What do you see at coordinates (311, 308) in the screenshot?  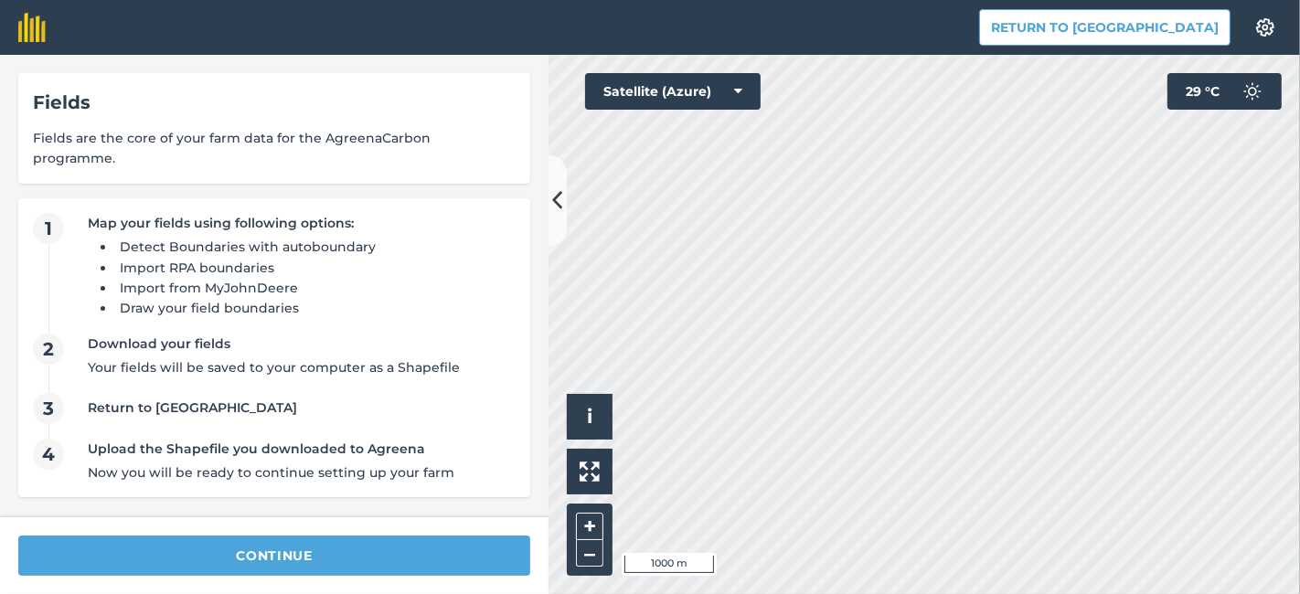 I see `li: Draw your field boundaries` at bounding box center [311, 308].